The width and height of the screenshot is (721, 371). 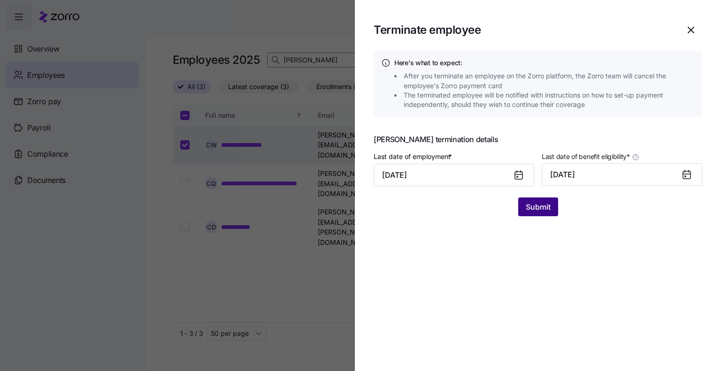 I want to click on span: The terminated employee will be notified with instructions on how to set-up payment independently..., so click(x=550, y=100).